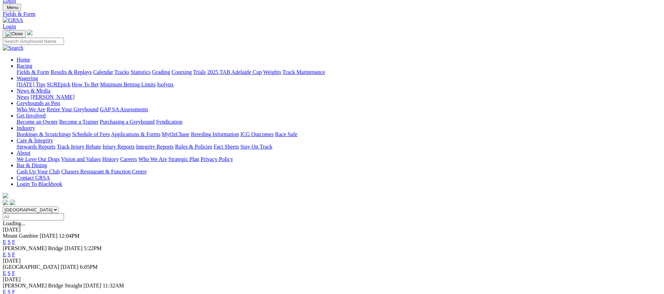 This screenshot has width=664, height=294. Describe the element at coordinates (199, 72) in the screenshot. I see `a: Trials` at that location.